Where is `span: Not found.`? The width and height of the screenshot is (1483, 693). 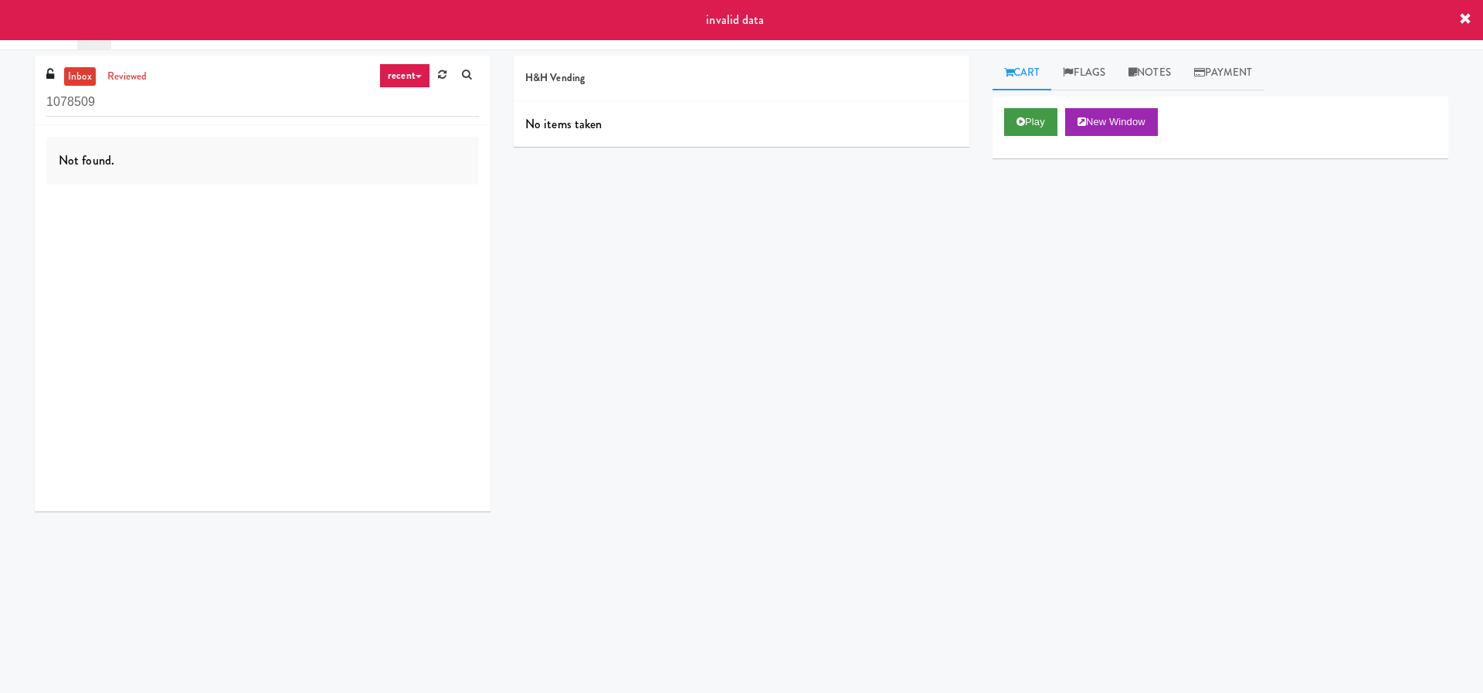 span: Not found. is located at coordinates (86, 160).